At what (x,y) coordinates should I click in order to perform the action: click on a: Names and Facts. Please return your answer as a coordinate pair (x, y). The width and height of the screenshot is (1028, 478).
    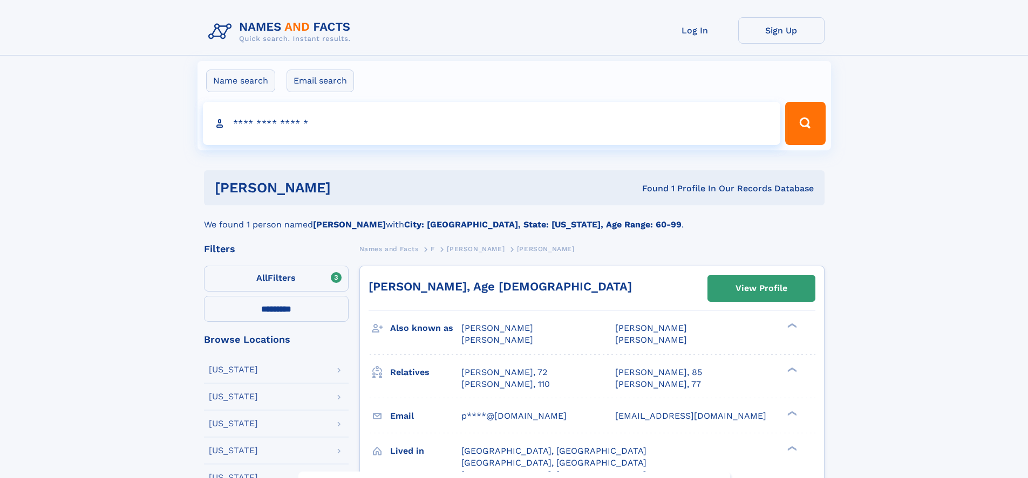
    Looking at the image, I should click on (389, 249).